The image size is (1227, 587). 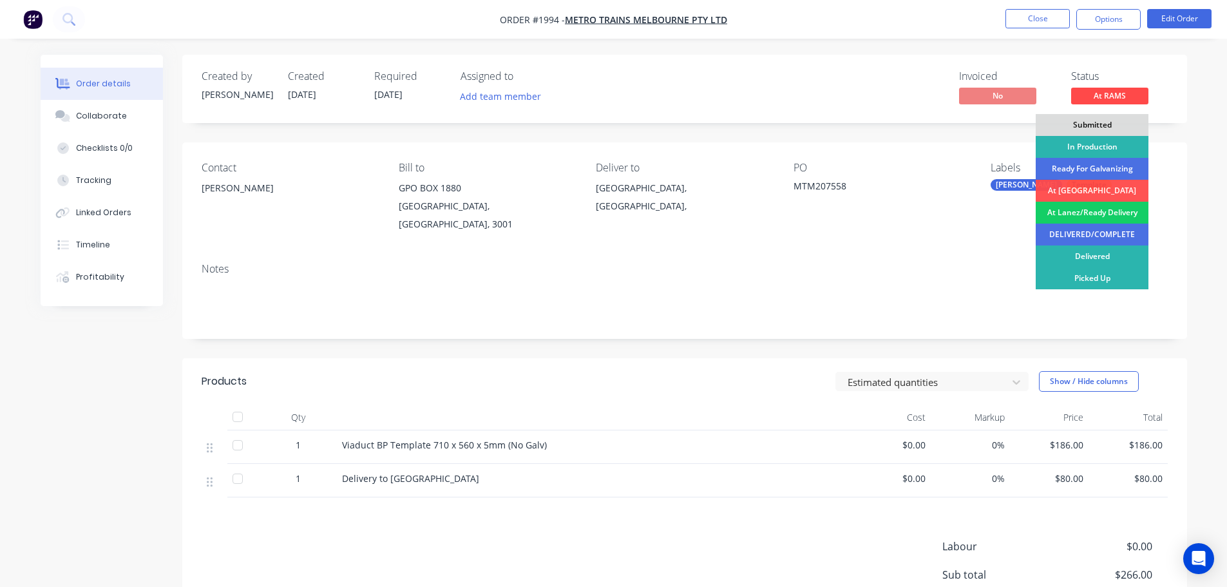 What do you see at coordinates (532, 19) in the screenshot?
I see `span: Order #1994 -` at bounding box center [532, 19].